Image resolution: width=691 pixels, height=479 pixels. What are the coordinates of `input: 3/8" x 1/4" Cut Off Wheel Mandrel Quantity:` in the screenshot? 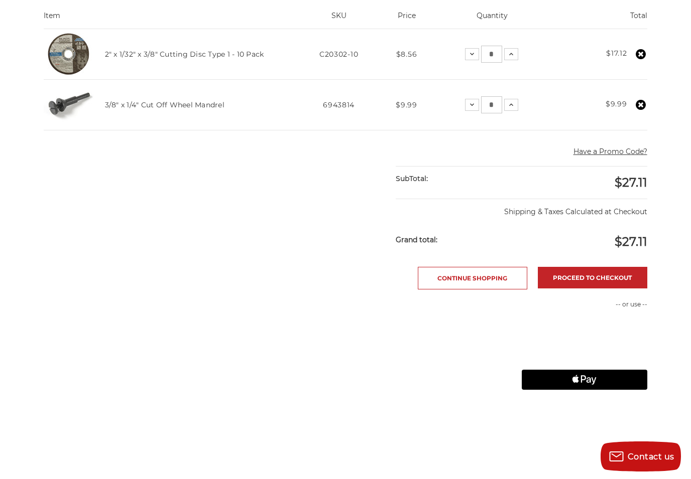 It's located at (491, 105).